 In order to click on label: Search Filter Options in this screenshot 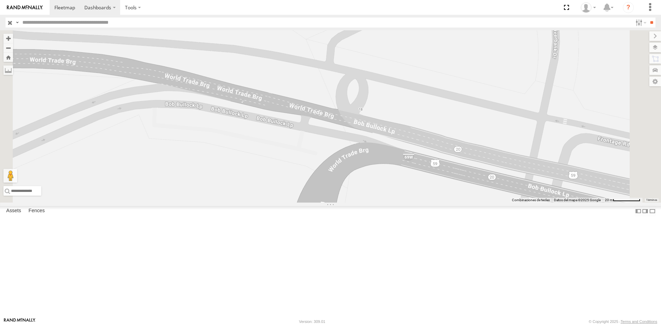, I will do `click(640, 22)`.